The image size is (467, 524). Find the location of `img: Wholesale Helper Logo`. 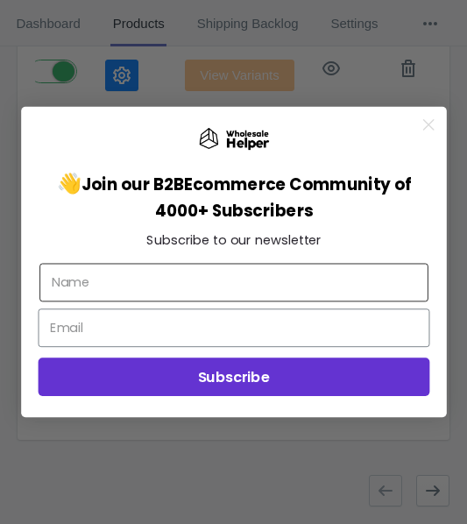

img: Wholesale Helper Logo is located at coordinates (233, 139).